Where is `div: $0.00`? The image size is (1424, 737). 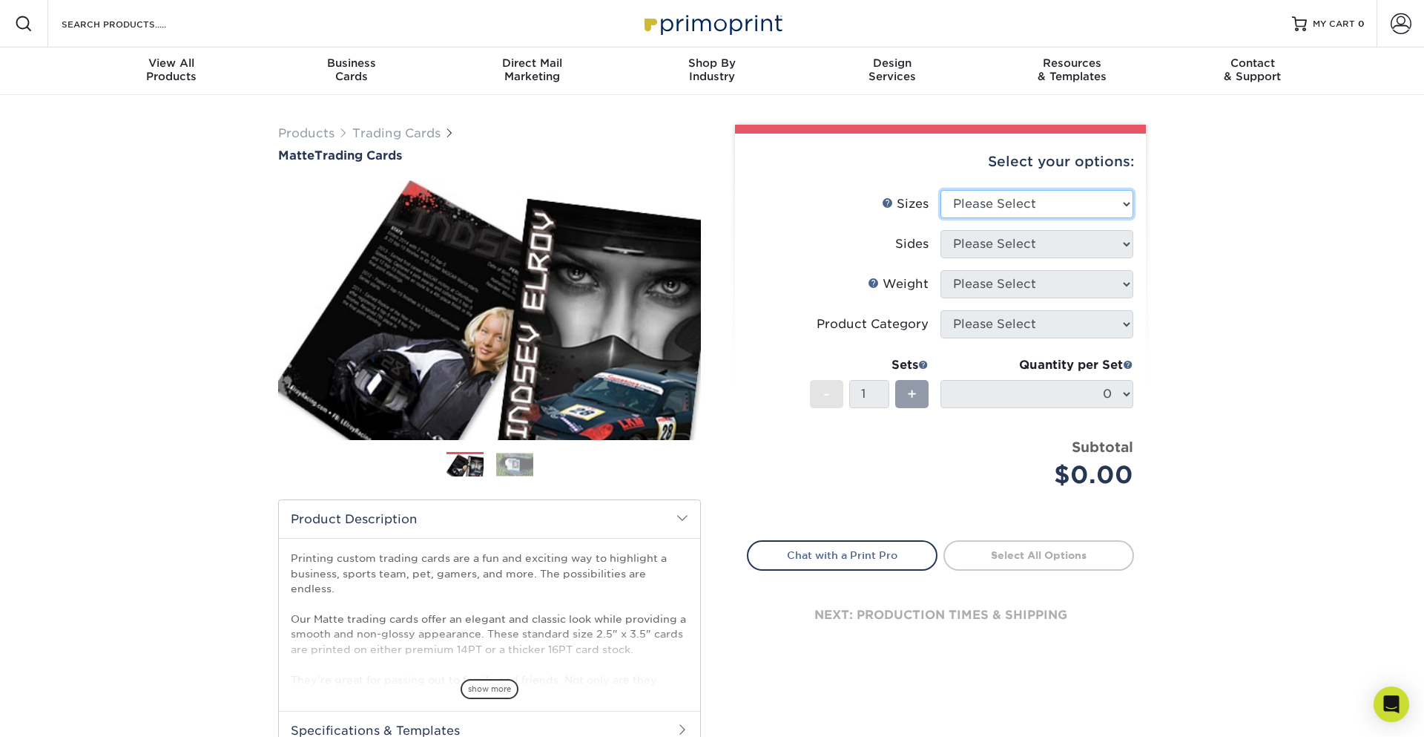 div: $0.00 is located at coordinates (1042, 475).